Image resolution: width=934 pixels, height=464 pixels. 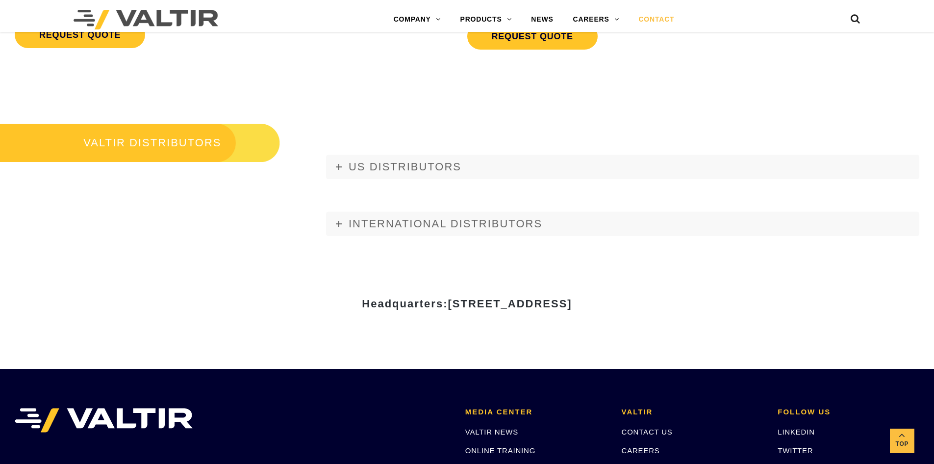 I want to click on a: PRODUCTS, so click(x=486, y=20).